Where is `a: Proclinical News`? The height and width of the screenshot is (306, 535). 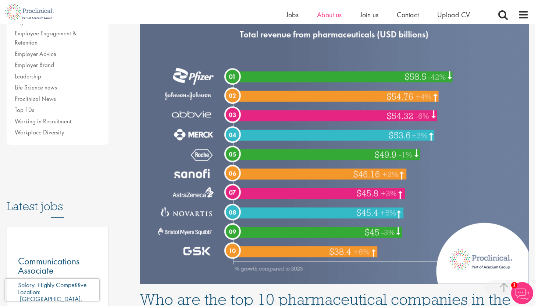 a: Proclinical News is located at coordinates (35, 99).